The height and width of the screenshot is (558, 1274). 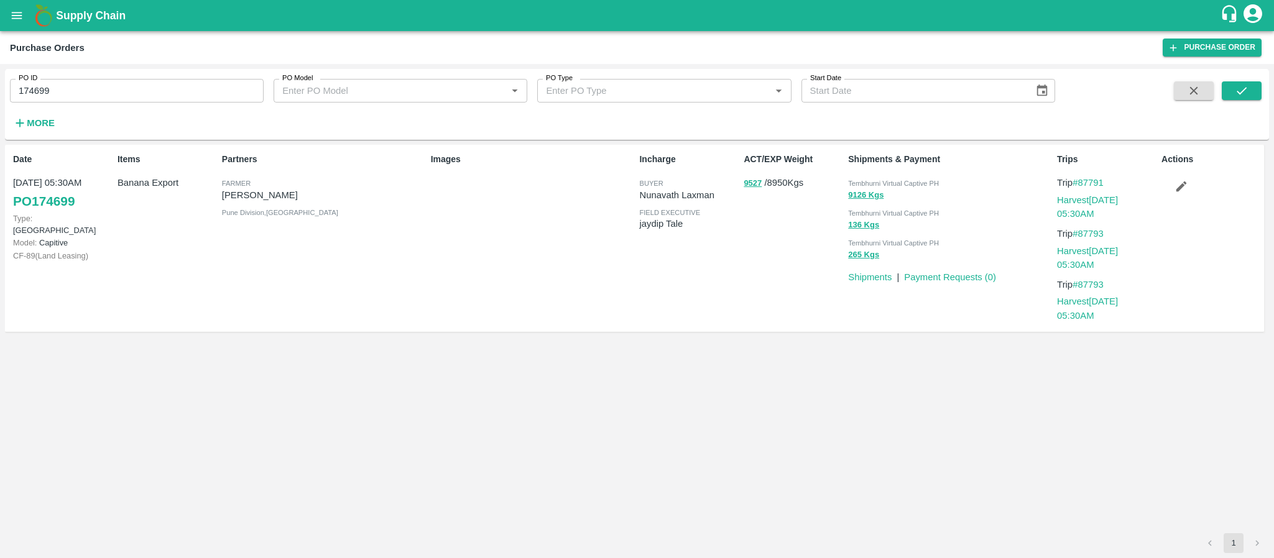 What do you see at coordinates (689, 195) in the screenshot?
I see `p: Nunavath Laxman` at bounding box center [689, 195].